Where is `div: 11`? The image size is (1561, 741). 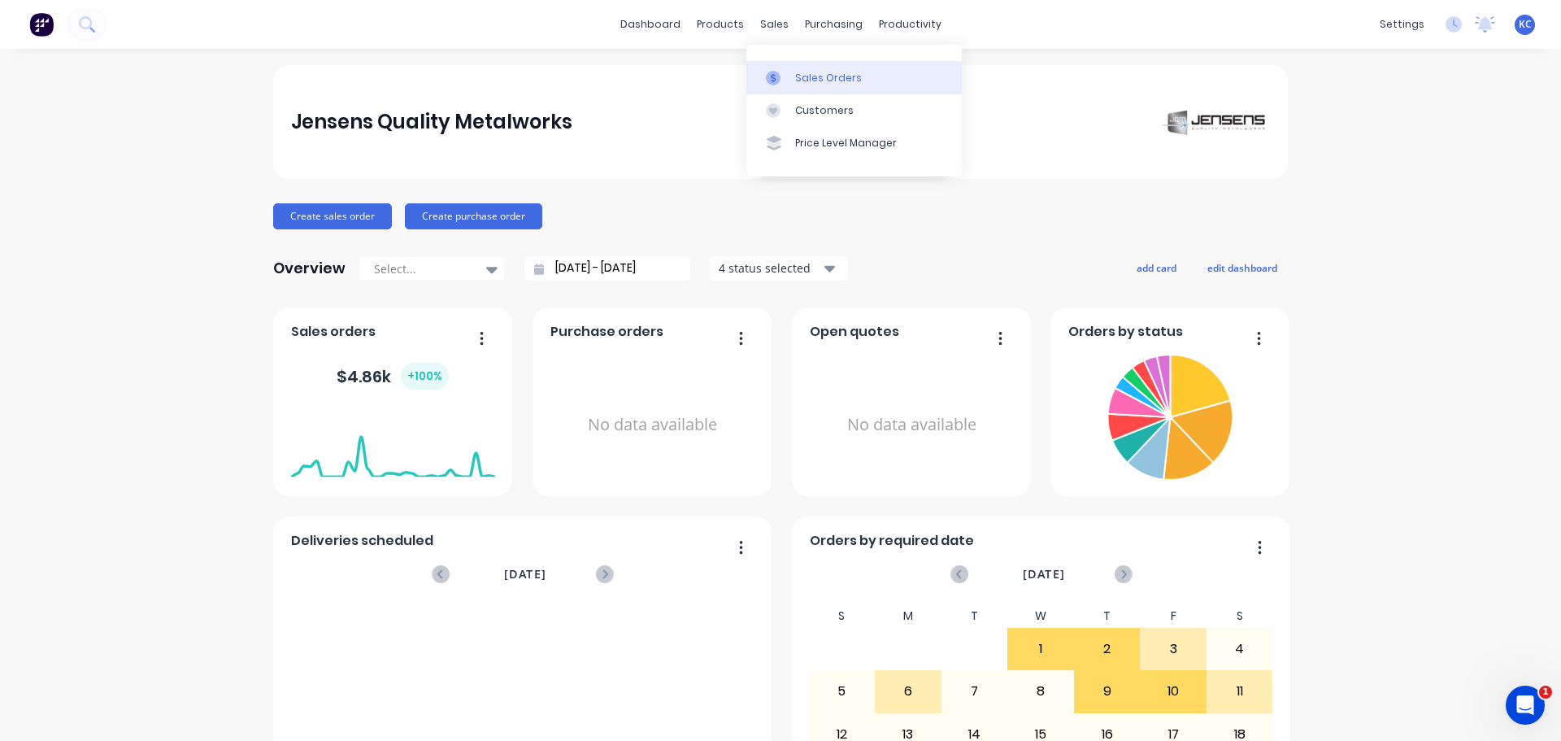 div: 11 is located at coordinates (1240, 691).